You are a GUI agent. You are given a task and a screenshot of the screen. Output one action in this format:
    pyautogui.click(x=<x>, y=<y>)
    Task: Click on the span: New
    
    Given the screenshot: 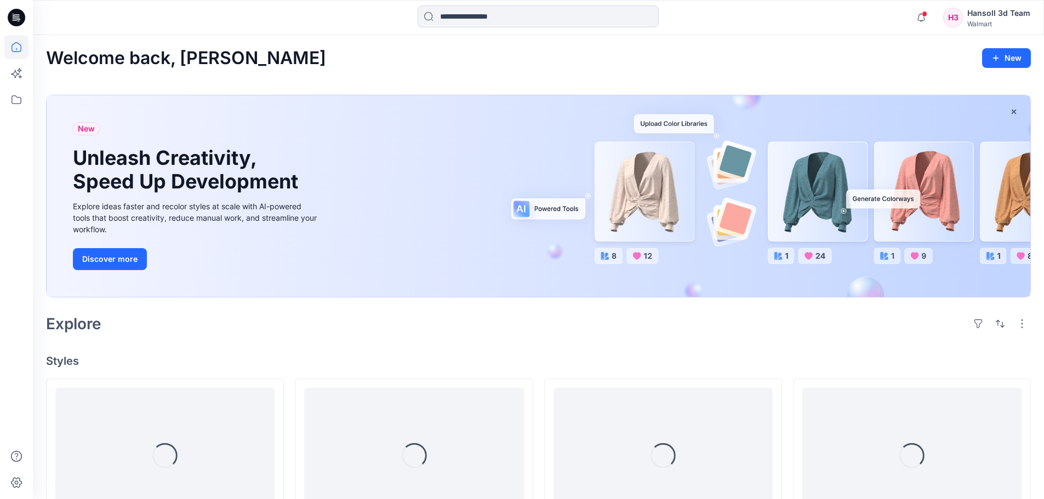 What is the action you would take?
    pyautogui.click(x=86, y=129)
    